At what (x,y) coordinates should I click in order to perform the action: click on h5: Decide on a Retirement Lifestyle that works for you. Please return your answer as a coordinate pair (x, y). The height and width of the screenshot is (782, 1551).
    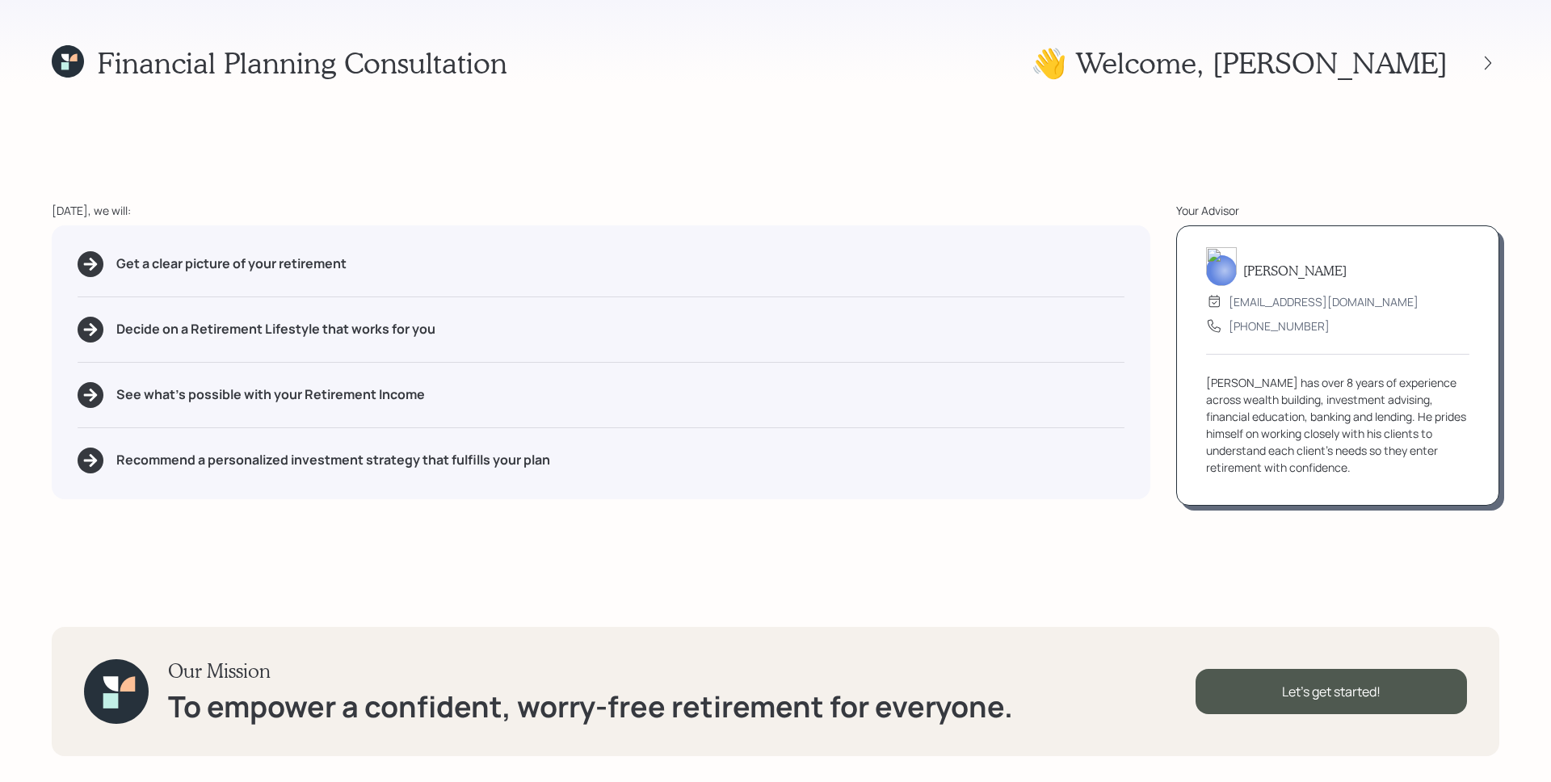
    Looking at the image, I should click on (275, 329).